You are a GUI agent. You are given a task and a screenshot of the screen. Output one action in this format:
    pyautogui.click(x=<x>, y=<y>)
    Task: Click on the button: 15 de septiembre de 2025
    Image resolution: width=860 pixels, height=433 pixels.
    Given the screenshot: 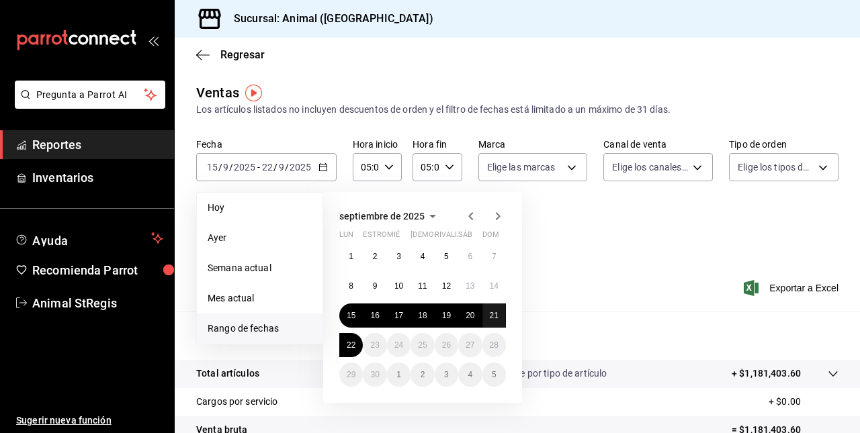 What is the action you would take?
    pyautogui.click(x=351, y=316)
    